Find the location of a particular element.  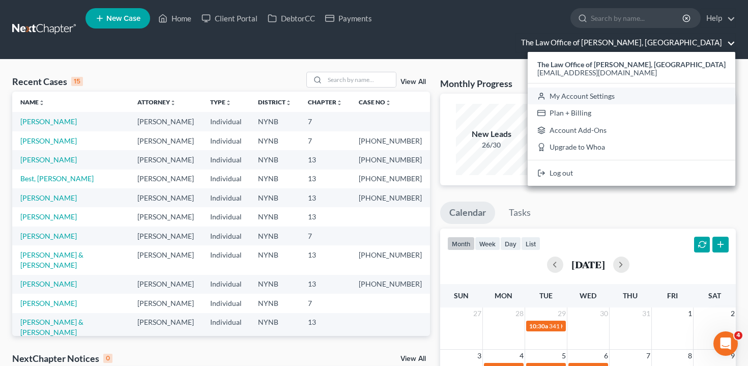

a: View All is located at coordinates (413, 359).